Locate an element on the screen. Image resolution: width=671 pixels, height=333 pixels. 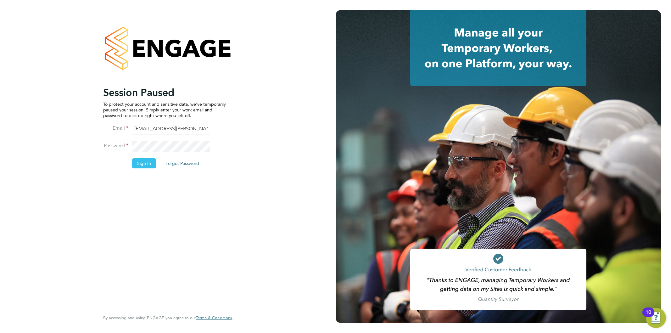
button: Open Resource Center, 10 new notifications is located at coordinates (656, 318).